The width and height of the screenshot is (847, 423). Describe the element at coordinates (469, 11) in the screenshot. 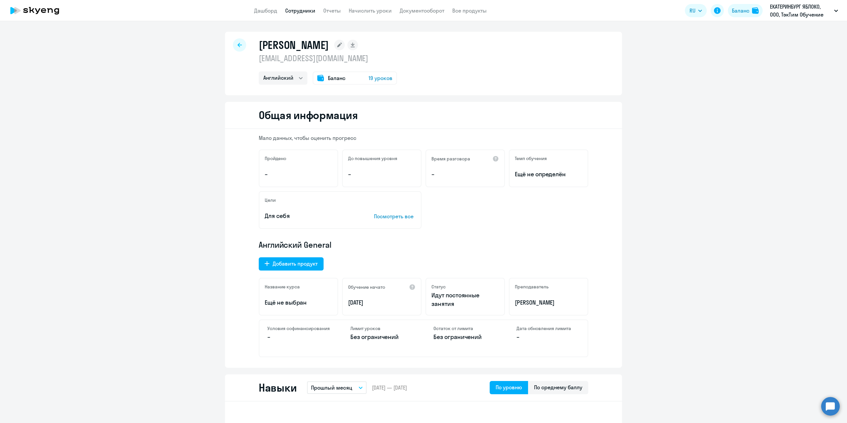

I see `a: Все продукты` at that location.